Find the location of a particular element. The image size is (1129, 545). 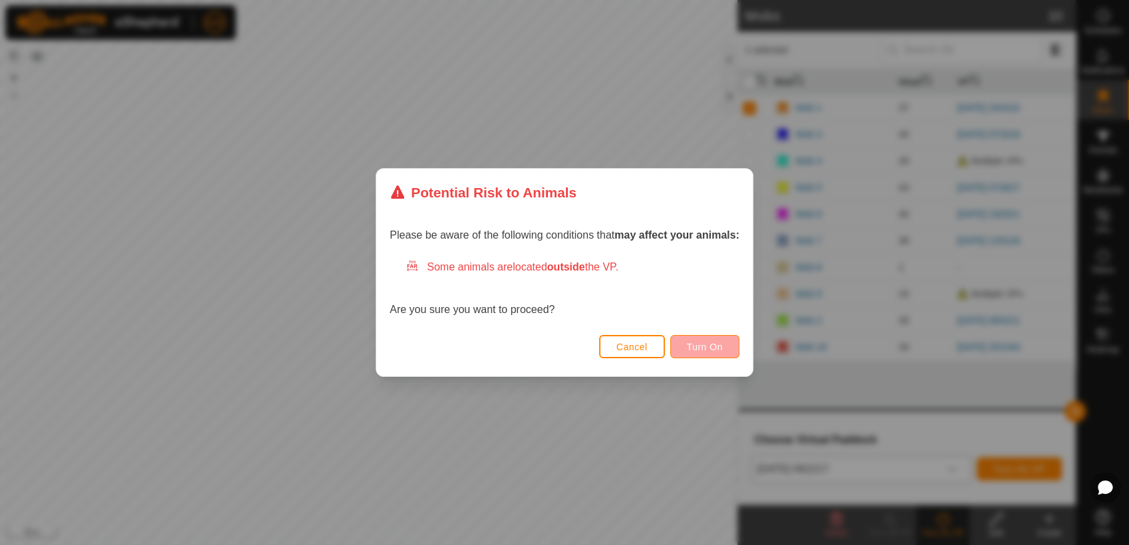

div: Some animals are is located at coordinates (572, 267).